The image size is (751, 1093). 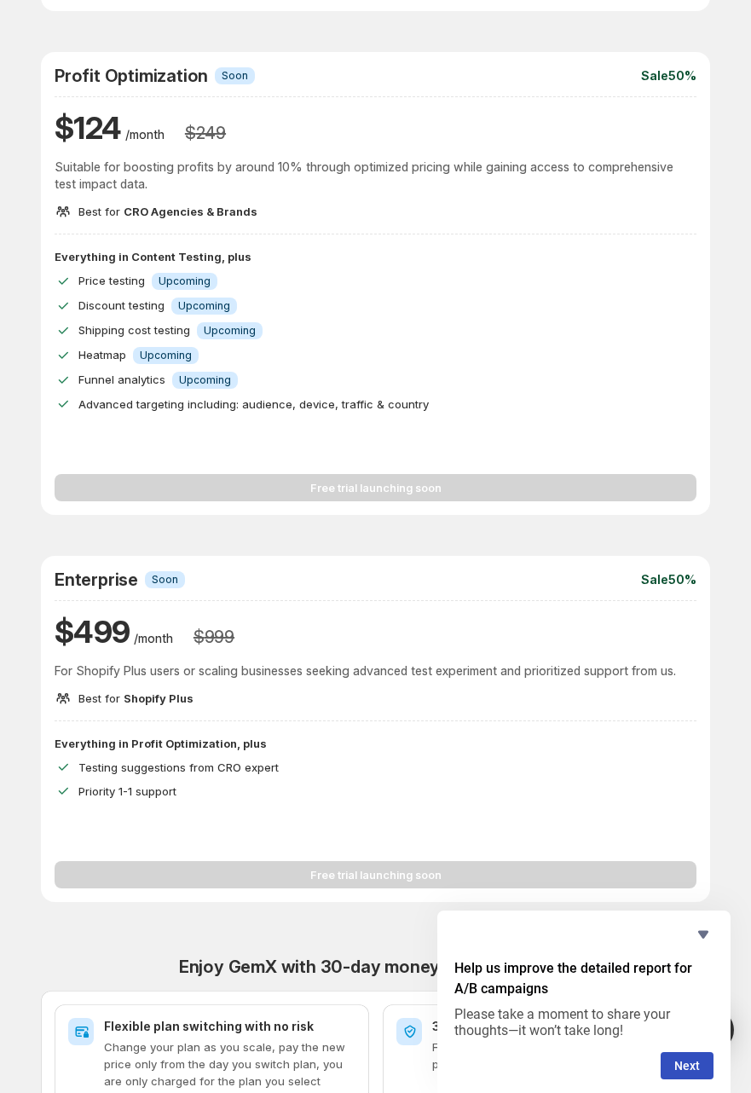 I want to click on div: Help us improve the detailed report for A/B campaigns, so click(x=584, y=1002).